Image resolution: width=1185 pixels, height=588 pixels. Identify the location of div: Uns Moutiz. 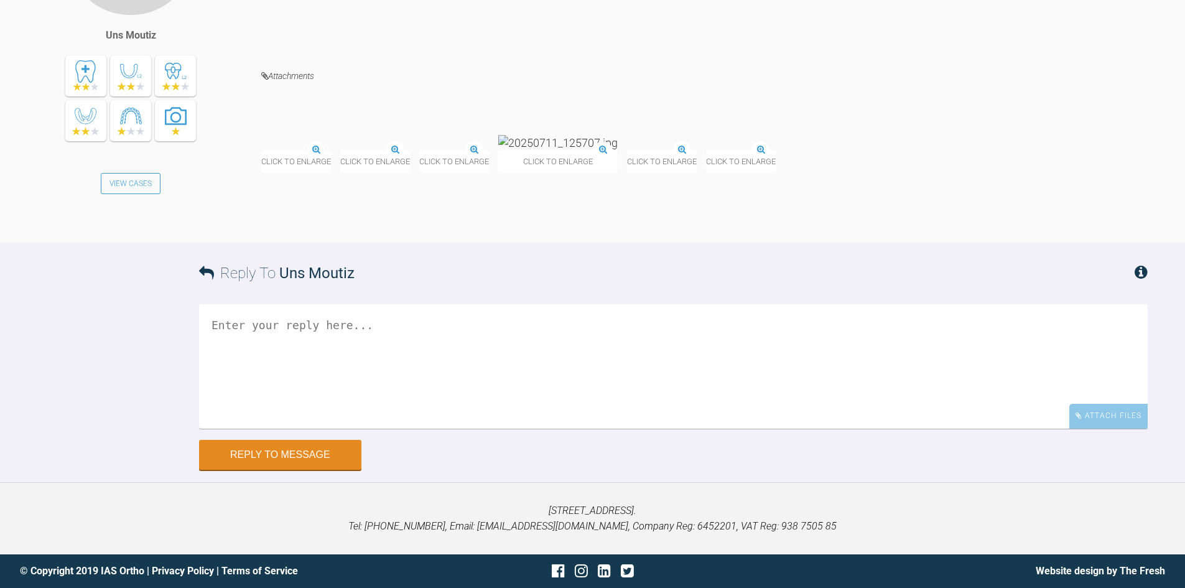
(131, 35).